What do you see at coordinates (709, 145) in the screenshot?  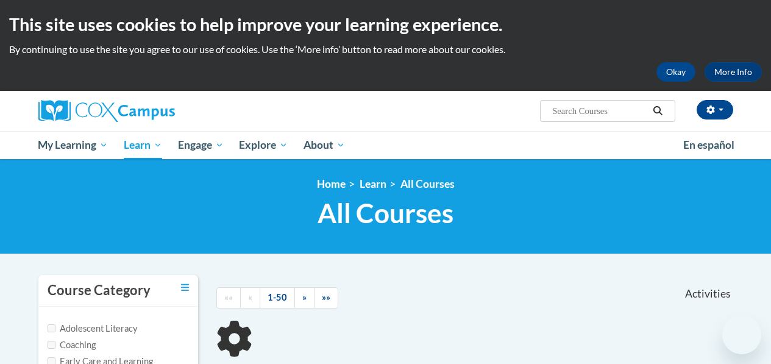 I see `a: En español` at bounding box center [709, 145].